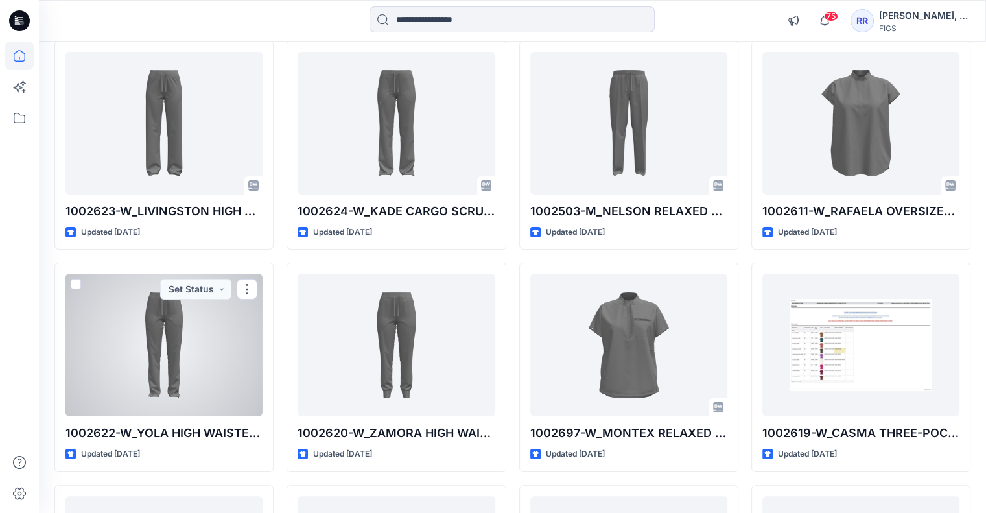  Describe the element at coordinates (396, 345) in the screenshot. I see `a: 1002620-W_ZAMORA HIGH WAISTED JOGGER SCRUB PANT 3.0` at that location.